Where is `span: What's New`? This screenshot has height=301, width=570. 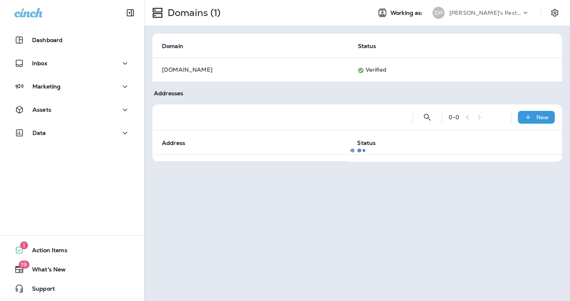
span: What's New is located at coordinates (45, 271).